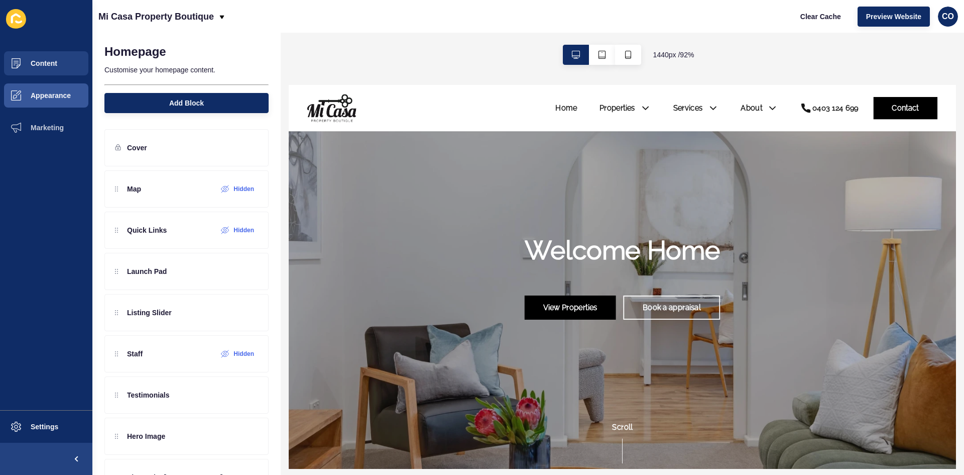  I want to click on p: Listing Slider, so click(149, 312).